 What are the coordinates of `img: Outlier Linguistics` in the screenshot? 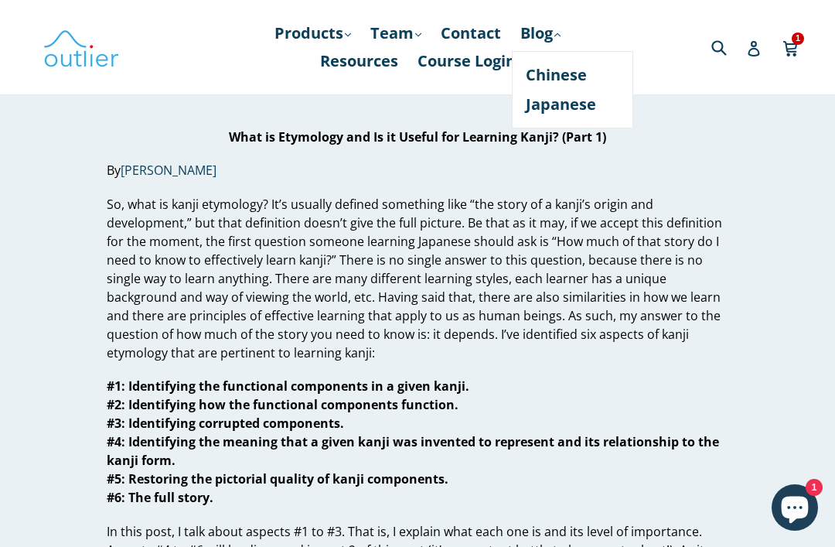 It's located at (81, 47).